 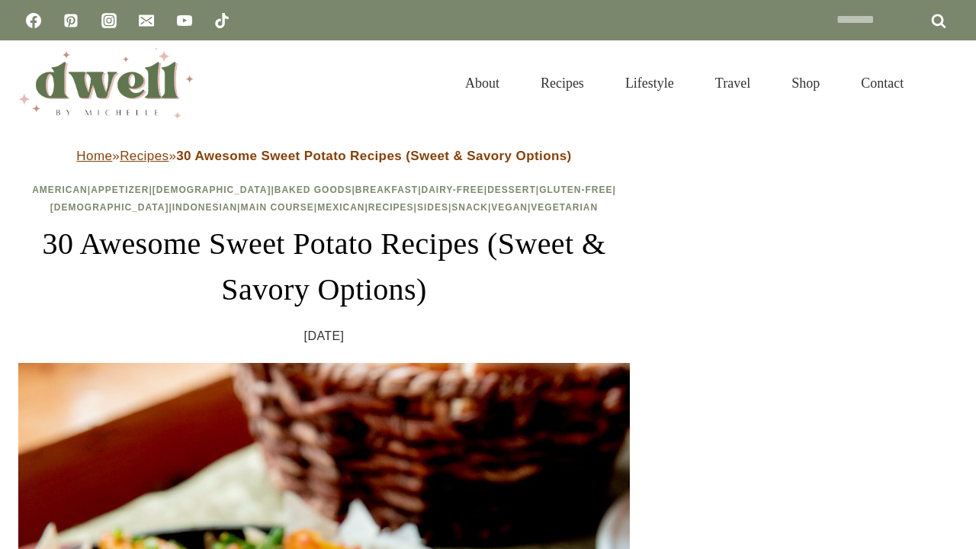 What do you see at coordinates (106, 83) in the screenshot?
I see `img: DWELL by michelle` at bounding box center [106, 83].